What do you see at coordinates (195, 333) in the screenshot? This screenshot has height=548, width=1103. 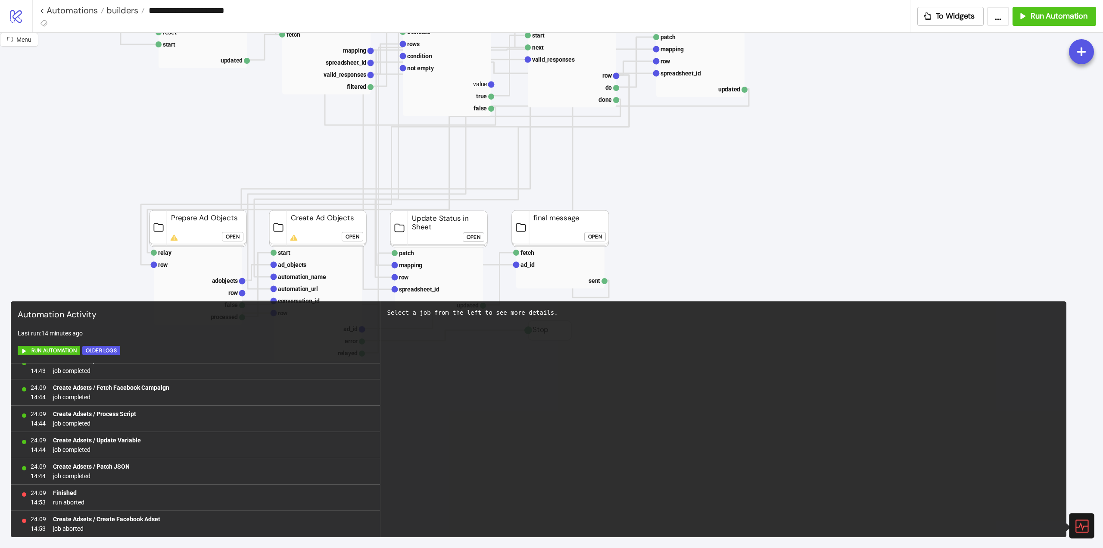 I see `div: Last run: 14 minutes ago` at bounding box center [195, 333].